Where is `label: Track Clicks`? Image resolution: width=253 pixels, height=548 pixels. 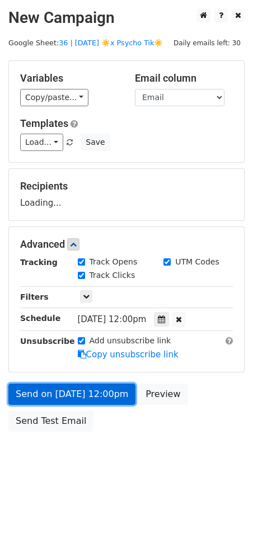 label: Track Clicks is located at coordinates (112, 275).